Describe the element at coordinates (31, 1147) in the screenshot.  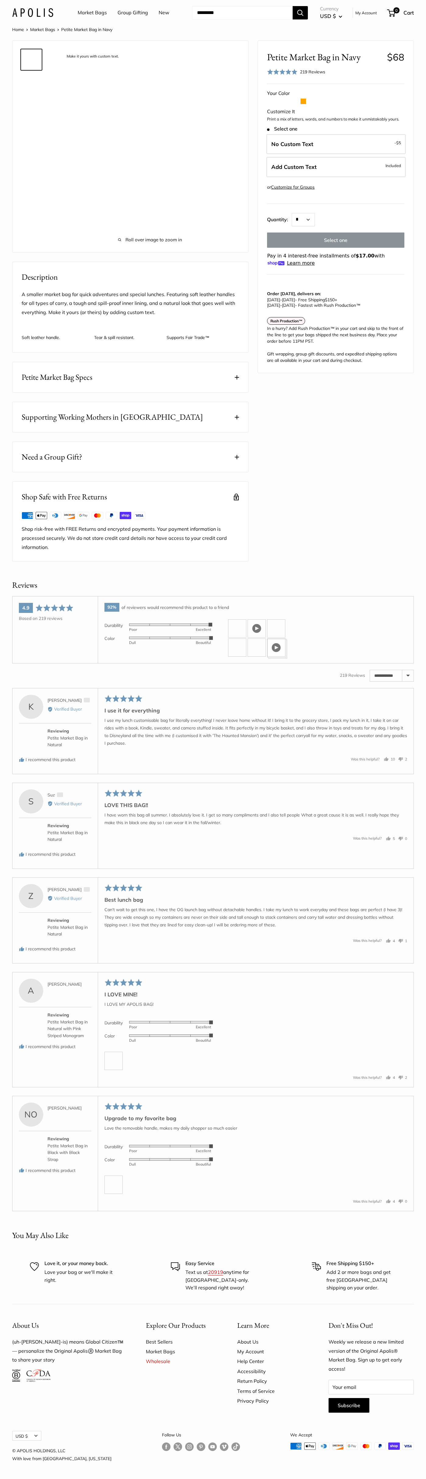
I see `img: Petite Market Bag in Black with Black Strap` at that location.